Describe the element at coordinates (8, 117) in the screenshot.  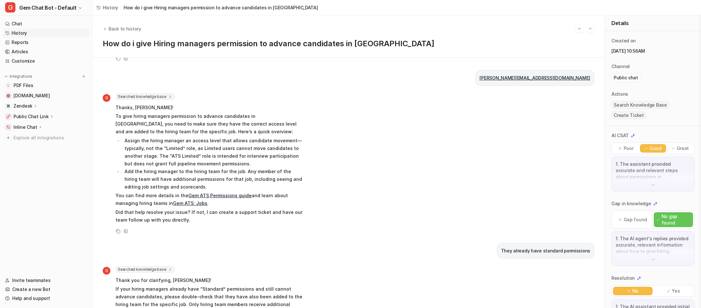
I see `img: Public Chat Link` at that location.